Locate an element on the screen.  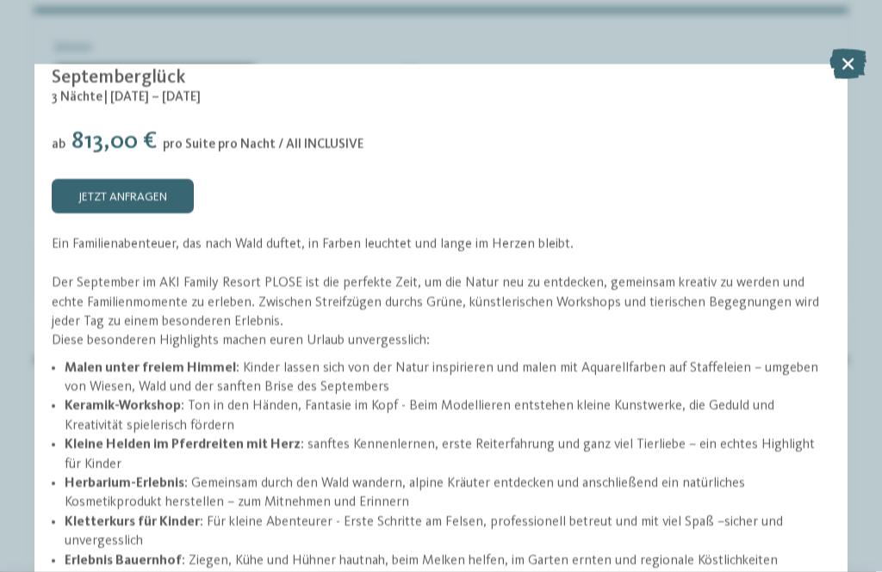
p: Ein Familienabenteuer, das nach Wald duftet, in Farben leuchtet und lange im Herzen bleibt. is located at coordinates (441, 245).